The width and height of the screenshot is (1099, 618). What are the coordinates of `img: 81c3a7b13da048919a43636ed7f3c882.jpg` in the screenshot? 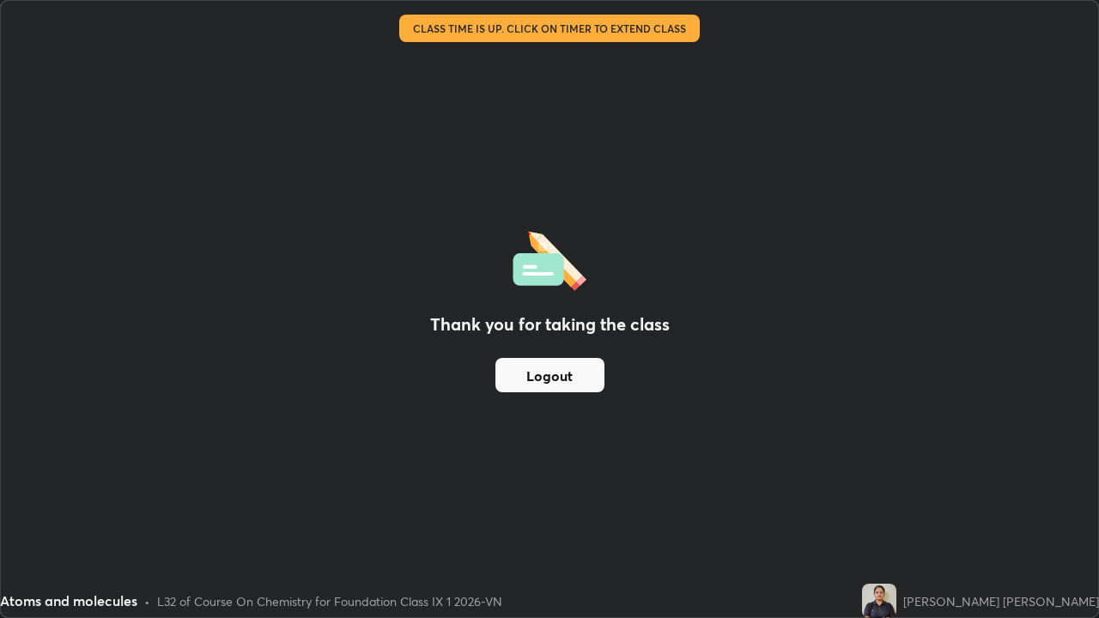 It's located at (879, 601).